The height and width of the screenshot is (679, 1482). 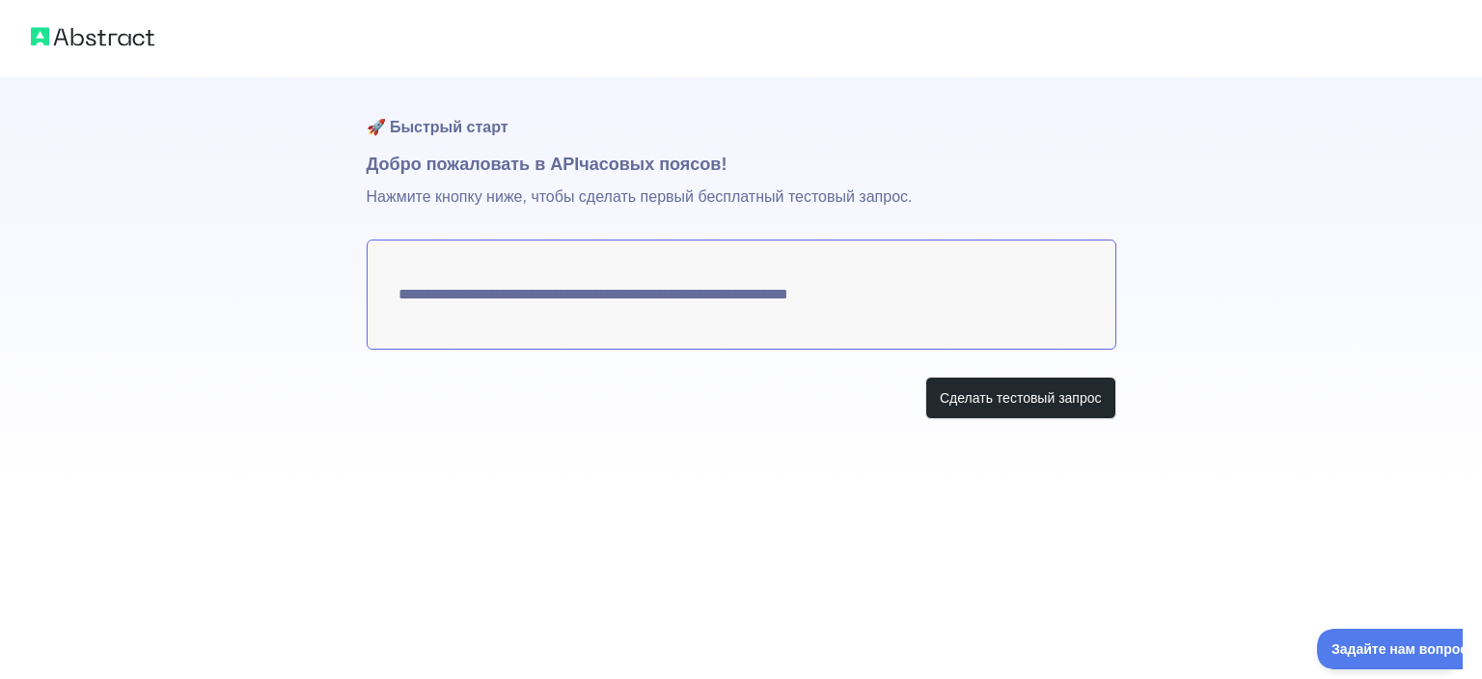 What do you see at coordinates (1021, 398) in the screenshot?
I see `button: Сделать тестовый запрос` at bounding box center [1021, 398].